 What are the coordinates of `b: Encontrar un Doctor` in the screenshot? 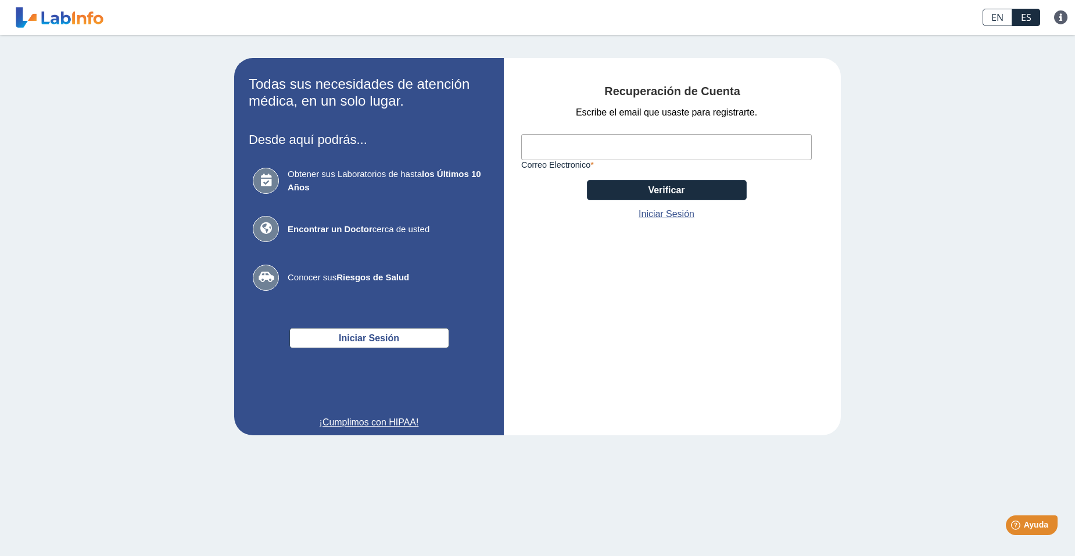 It's located at (330, 229).